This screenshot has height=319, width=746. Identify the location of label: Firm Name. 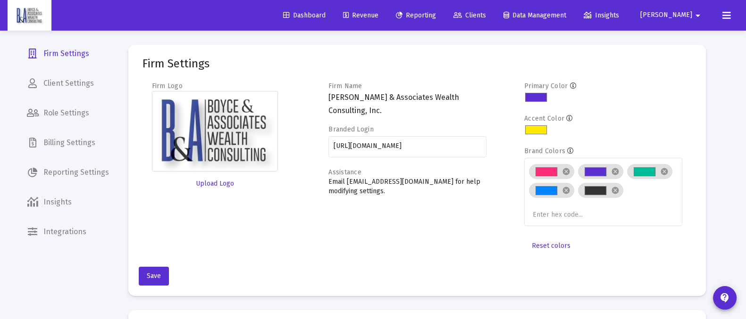
(345, 86).